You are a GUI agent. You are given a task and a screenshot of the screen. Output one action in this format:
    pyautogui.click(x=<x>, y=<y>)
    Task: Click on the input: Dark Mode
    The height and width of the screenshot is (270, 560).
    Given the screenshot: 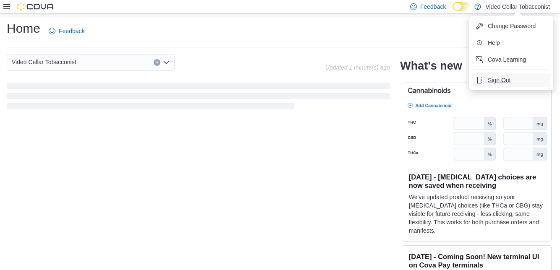 What is the action you would take?
    pyautogui.click(x=461, y=6)
    